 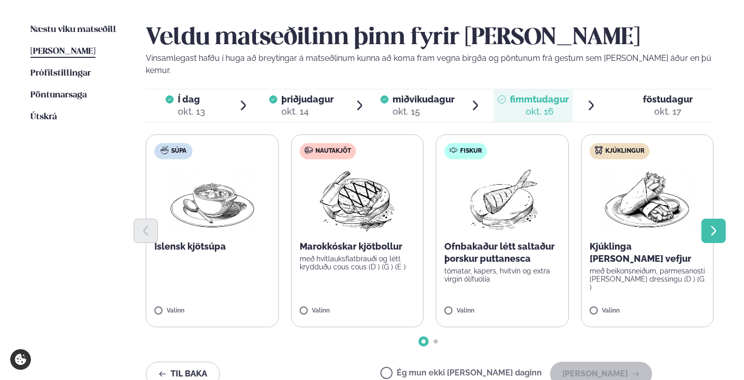 I want to click on a: Næstu viku matseðill, so click(x=73, y=30).